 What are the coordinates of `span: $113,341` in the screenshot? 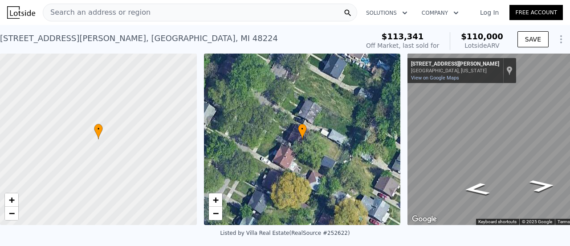 It's located at (403, 36).